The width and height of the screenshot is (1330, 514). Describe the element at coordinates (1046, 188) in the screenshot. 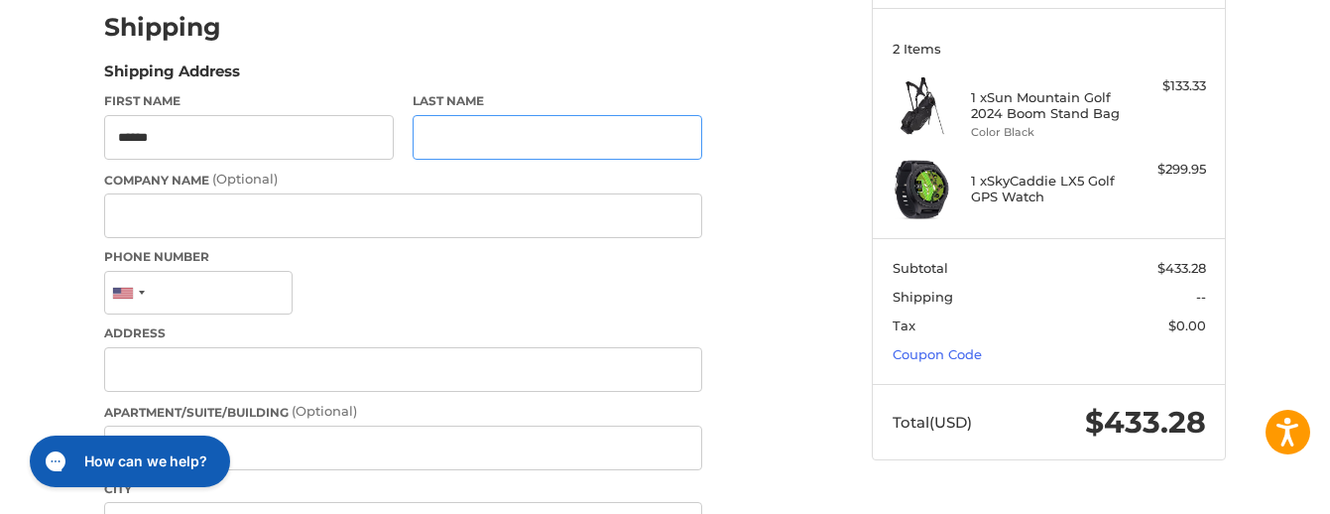

I see `h4: 1 x SkyCaddie LX5 Golf GPS Watch` at that location.